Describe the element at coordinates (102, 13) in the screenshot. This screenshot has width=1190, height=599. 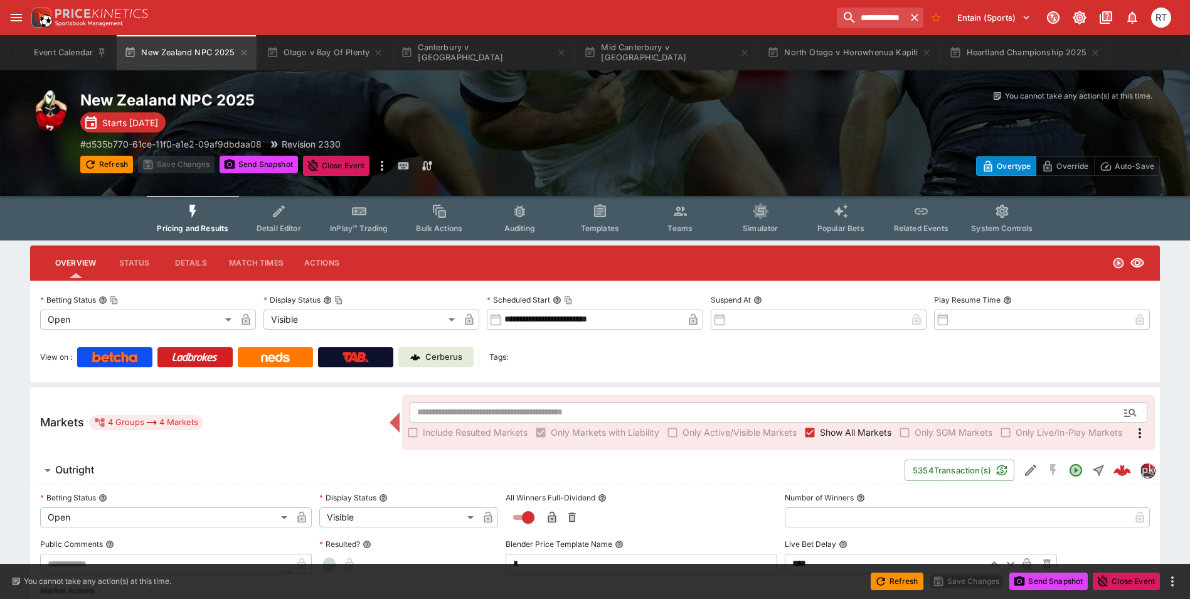
I see `img: PriceKinetics` at that location.